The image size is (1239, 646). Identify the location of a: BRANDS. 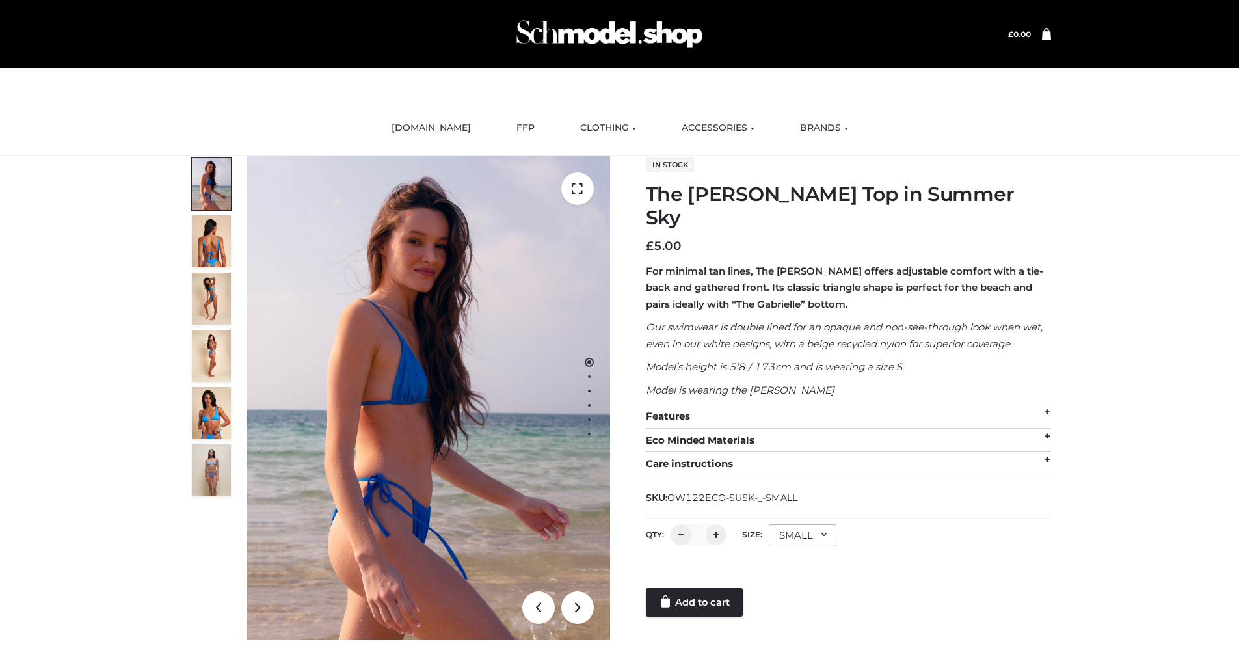
(824, 128).